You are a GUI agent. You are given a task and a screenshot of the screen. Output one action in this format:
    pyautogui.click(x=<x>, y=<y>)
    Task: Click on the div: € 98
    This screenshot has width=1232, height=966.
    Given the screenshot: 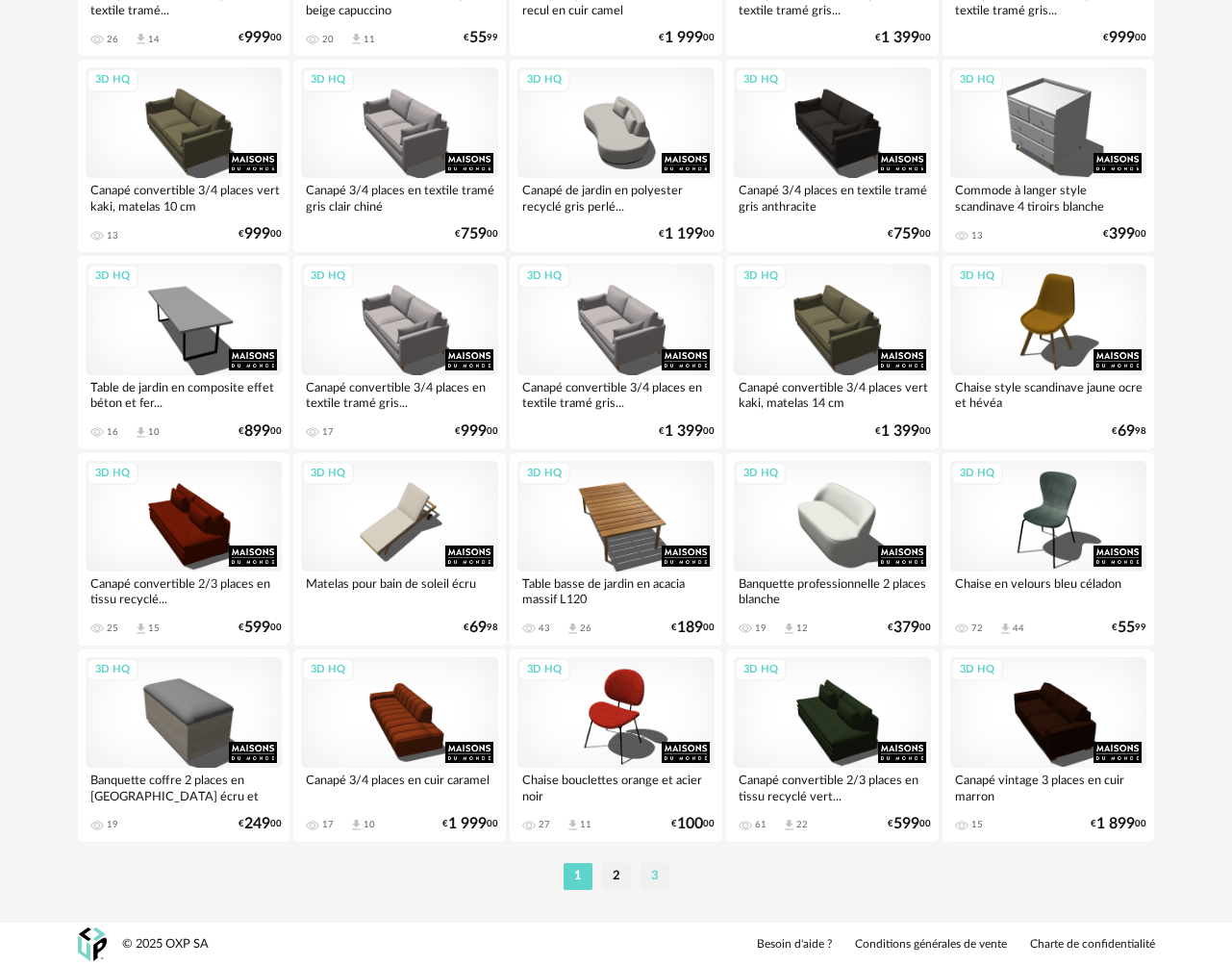 What is the action you would take?
    pyautogui.click(x=481, y=627)
    